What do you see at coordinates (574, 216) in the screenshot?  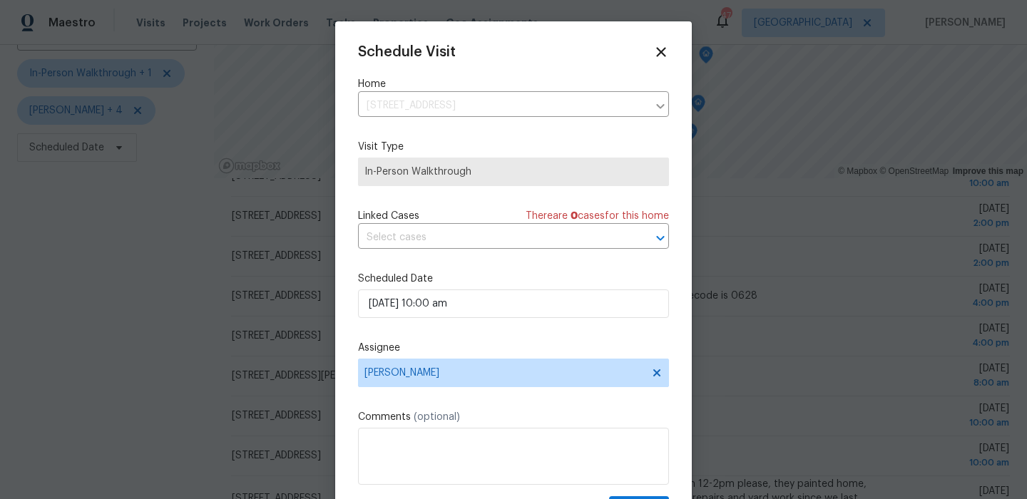 I see `span: 0` at bounding box center [574, 216].